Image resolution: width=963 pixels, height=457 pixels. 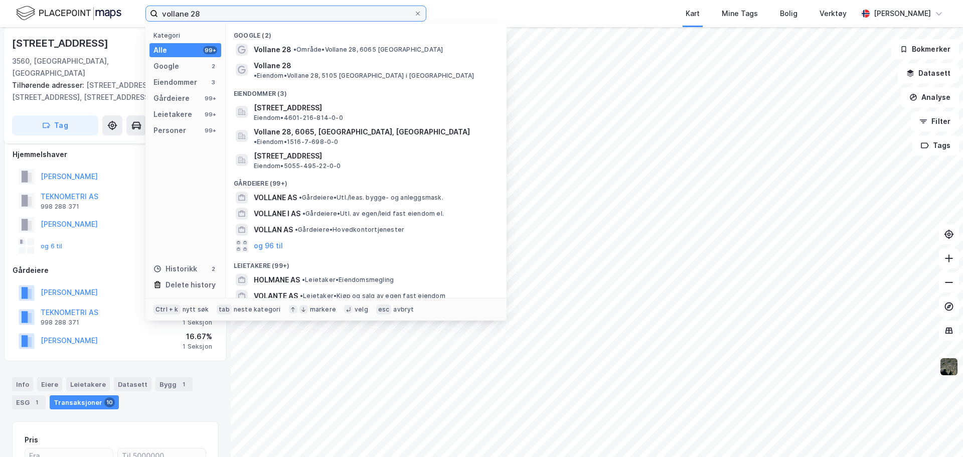 What do you see at coordinates (361, 309) in the screenshot?
I see `div: velg` at bounding box center [361, 309].